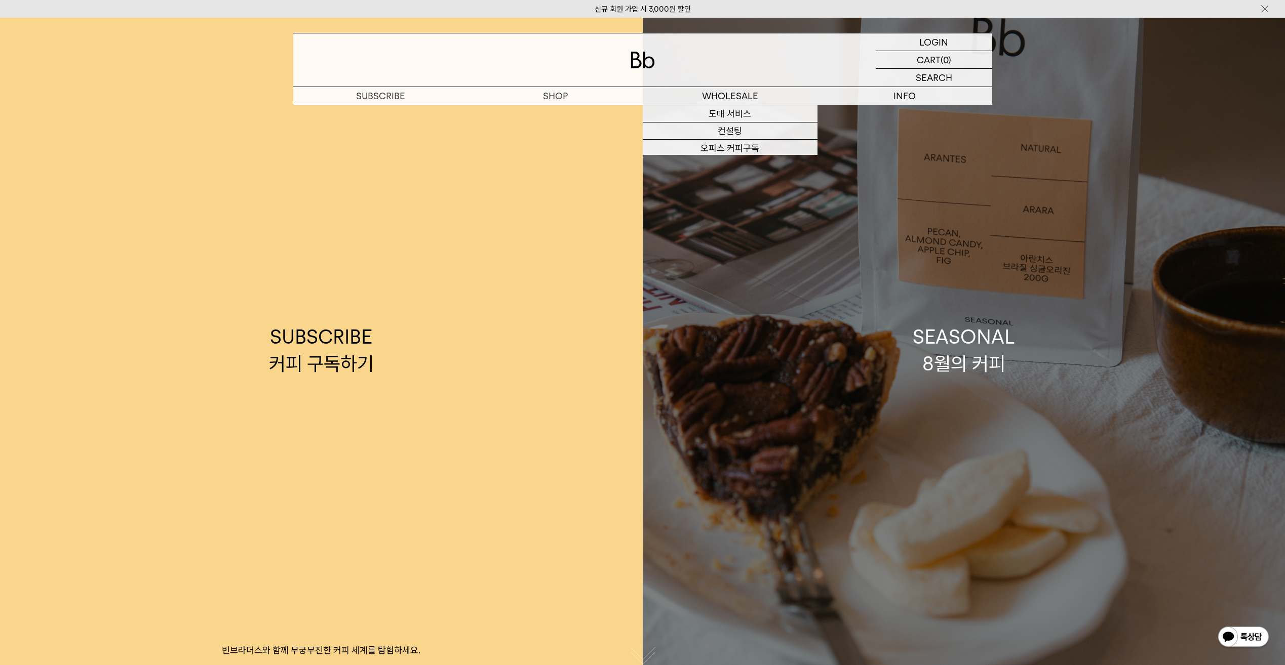 This screenshot has height=665, width=1285. Describe the element at coordinates (933, 42) in the screenshot. I see `p: LOGIN` at that location.